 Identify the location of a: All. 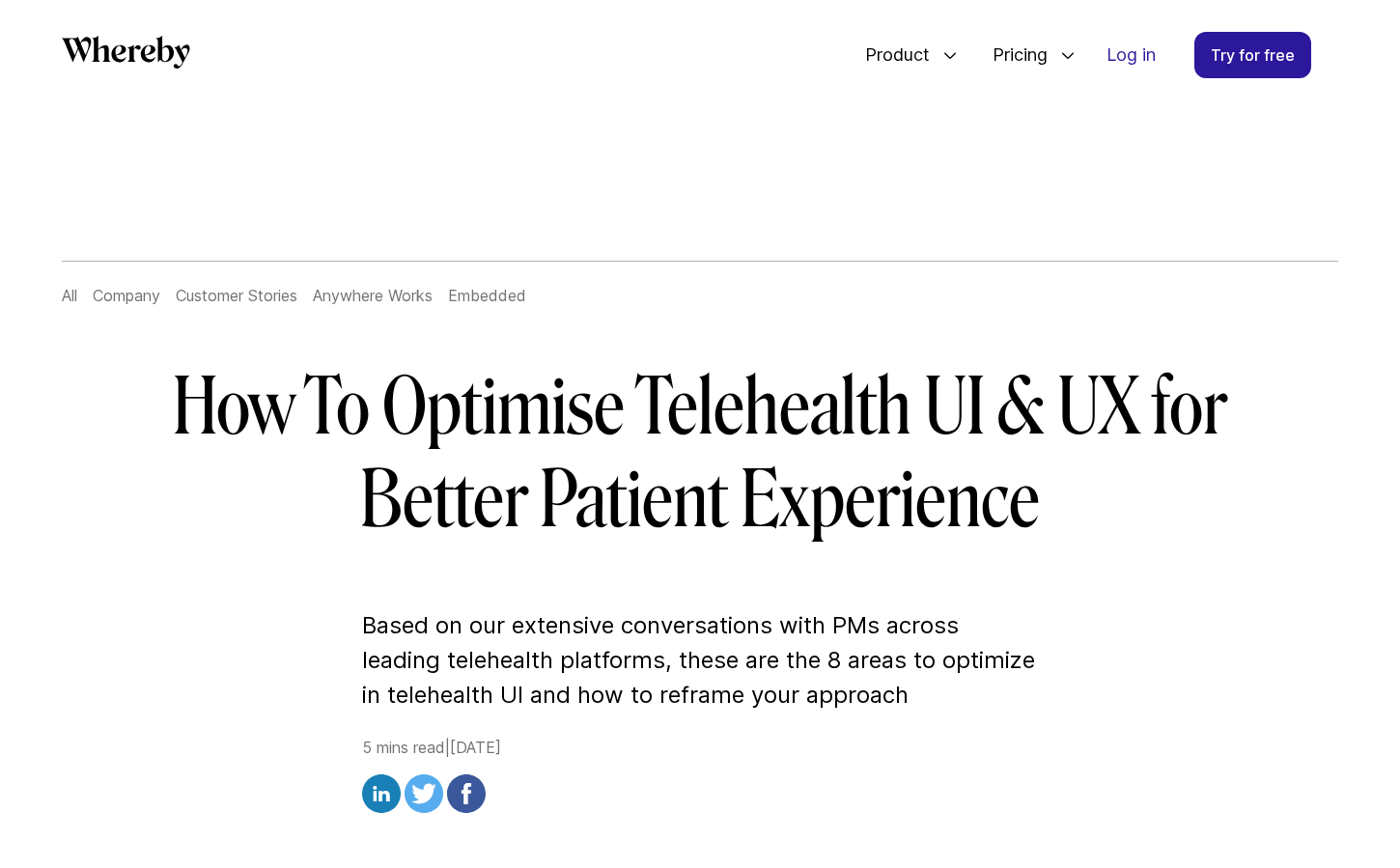
(69, 296).